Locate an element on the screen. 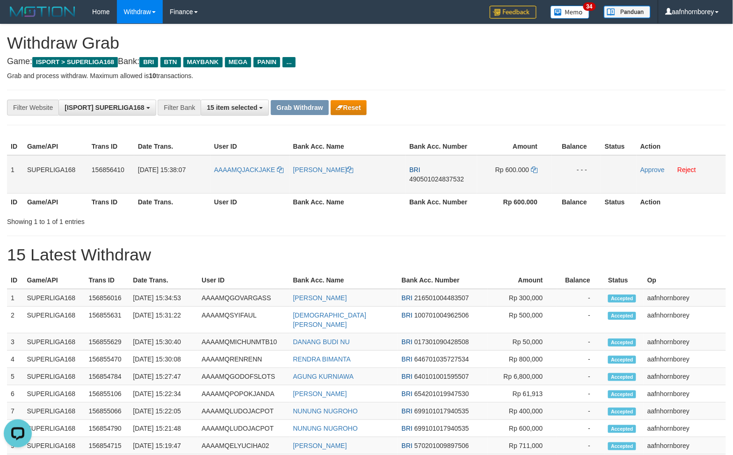 The image size is (733, 455). span: Copy 100701004962506 to clipboard is located at coordinates (441, 315).